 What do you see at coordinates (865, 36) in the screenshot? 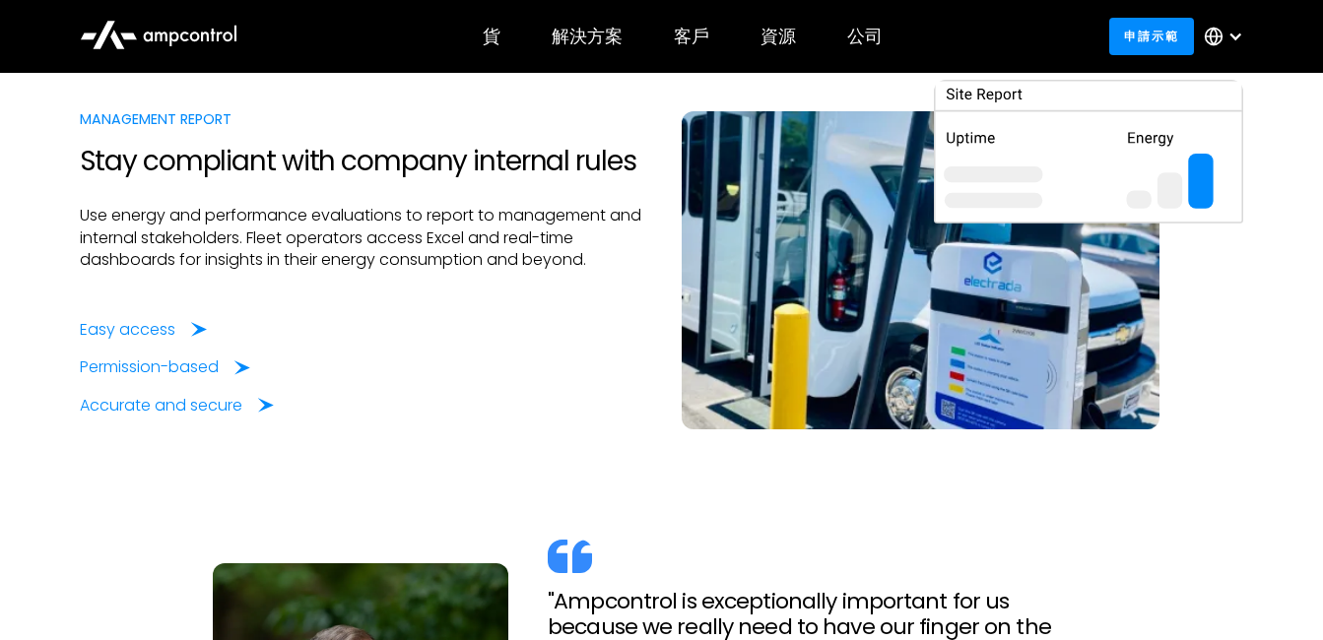
I see `div: 公司` at bounding box center [865, 36].